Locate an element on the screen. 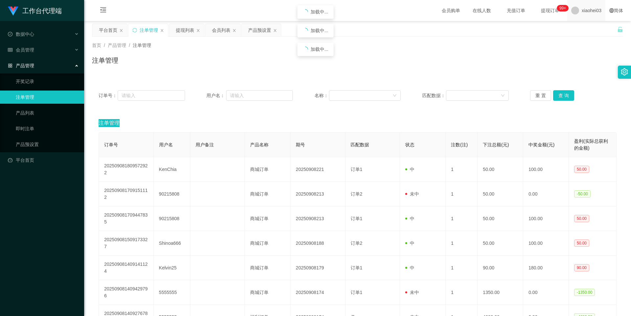  td: 1350.00 is located at coordinates (500, 293).